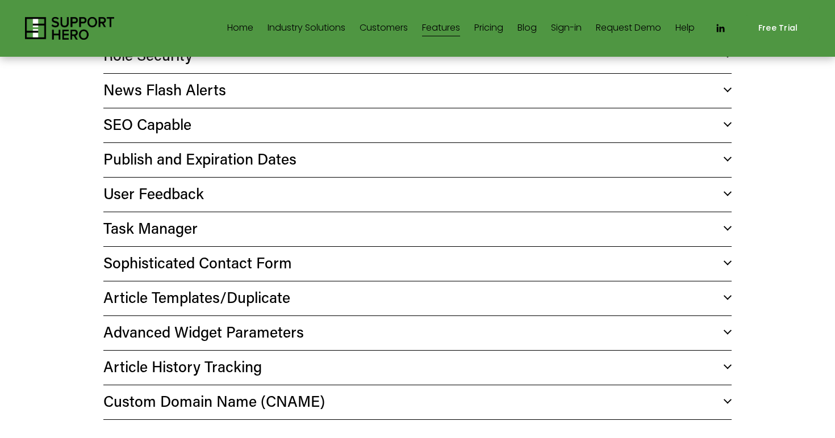 The width and height of the screenshot is (835, 438). What do you see at coordinates (413, 262) in the screenshot?
I see `span: Sophisticated Contact Form` at bounding box center [413, 262].